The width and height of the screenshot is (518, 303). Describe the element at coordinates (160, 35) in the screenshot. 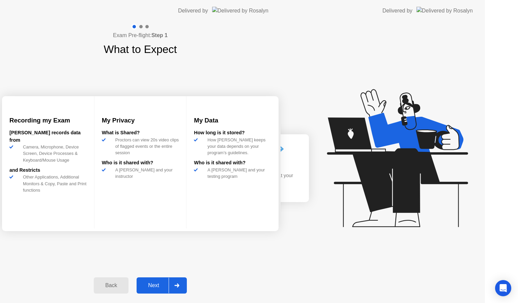

I see `b: Step 1` at that location.